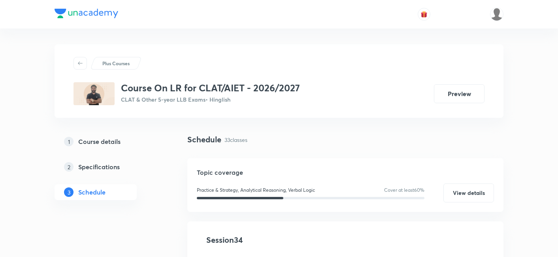 The width and height of the screenshot is (558, 257). Describe the element at coordinates (459, 94) in the screenshot. I see `button: Preview` at that location.